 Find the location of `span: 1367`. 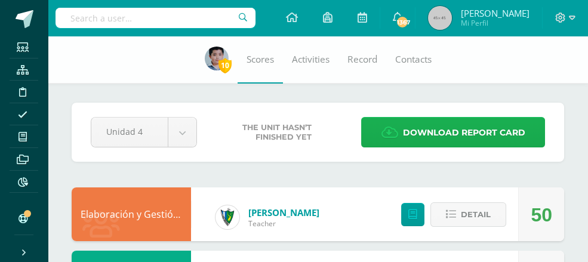

span: 1367 is located at coordinates (402, 22).